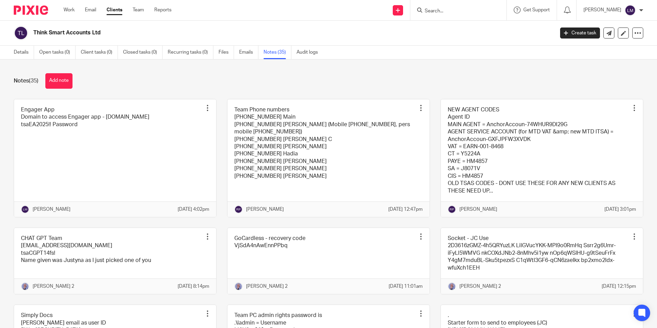  What do you see at coordinates (455, 11) in the screenshot?
I see `input: Search` at bounding box center [455, 11].